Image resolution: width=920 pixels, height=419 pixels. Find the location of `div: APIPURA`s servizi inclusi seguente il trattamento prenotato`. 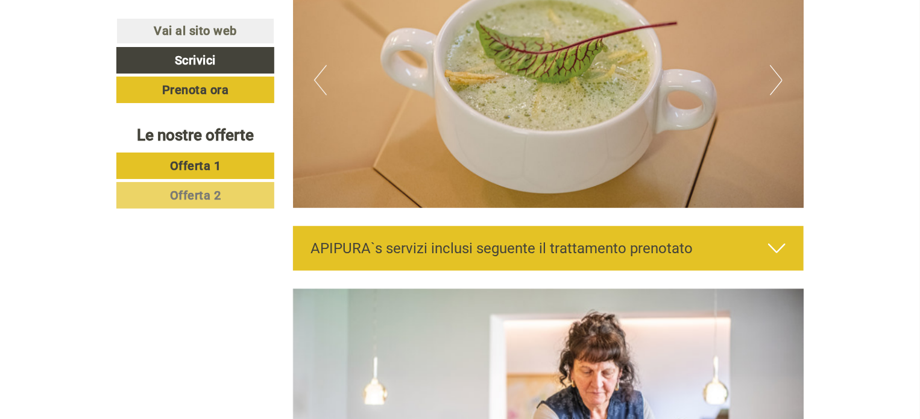

div: APIPURA`s servizi inclusi seguente il trattamento prenotato is located at coordinates (548, 248).